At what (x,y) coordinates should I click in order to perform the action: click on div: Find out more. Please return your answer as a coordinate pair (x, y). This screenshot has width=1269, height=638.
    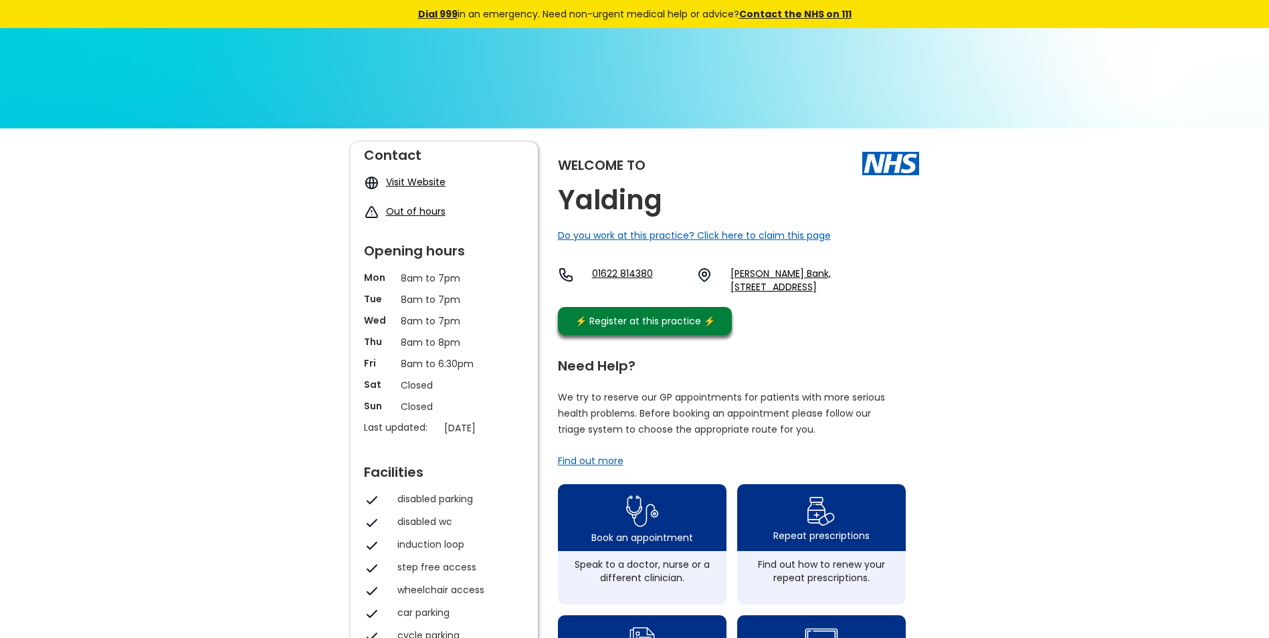
    Looking at the image, I should click on (590, 461).